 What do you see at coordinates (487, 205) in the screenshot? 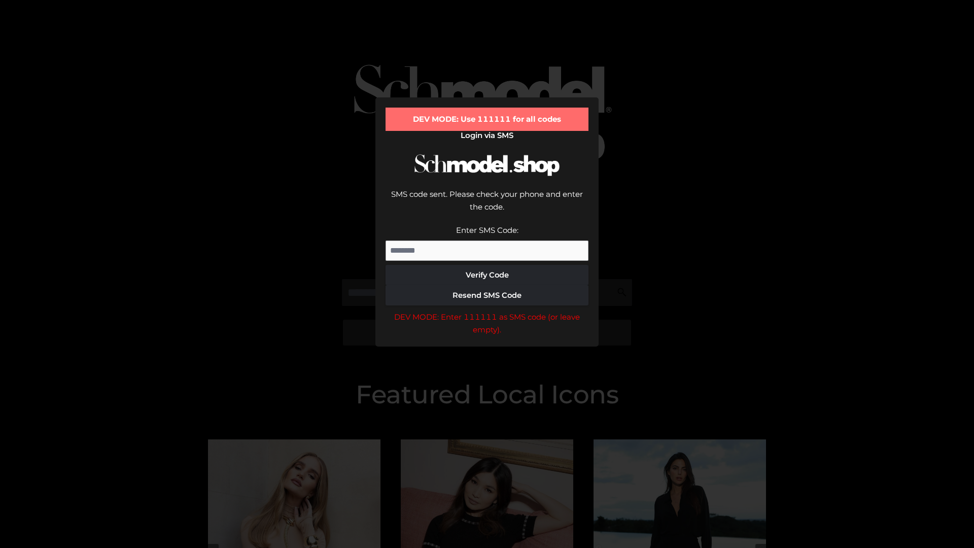
I see `div: SMS code sent. Please check your phone and enter the code.` at bounding box center [487, 205].